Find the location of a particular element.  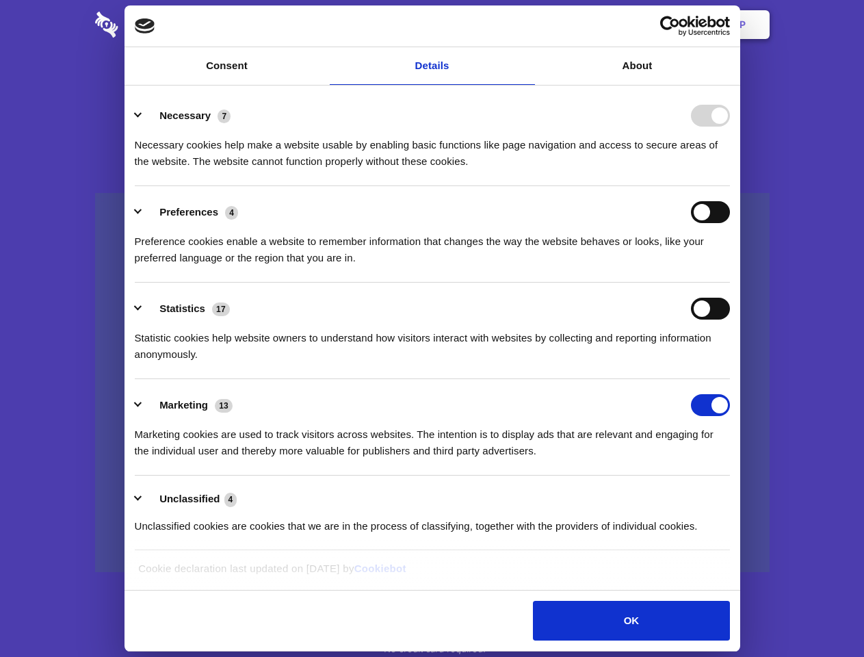

a: Wistia video thumbnail is located at coordinates (432, 382).